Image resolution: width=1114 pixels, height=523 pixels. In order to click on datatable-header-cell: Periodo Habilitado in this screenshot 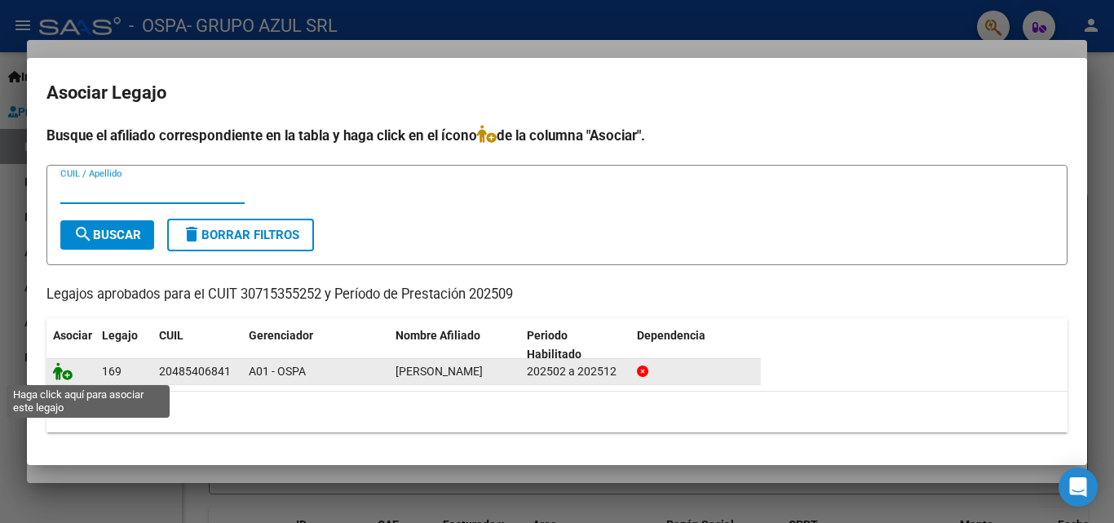, I will do `click(575, 345)`.